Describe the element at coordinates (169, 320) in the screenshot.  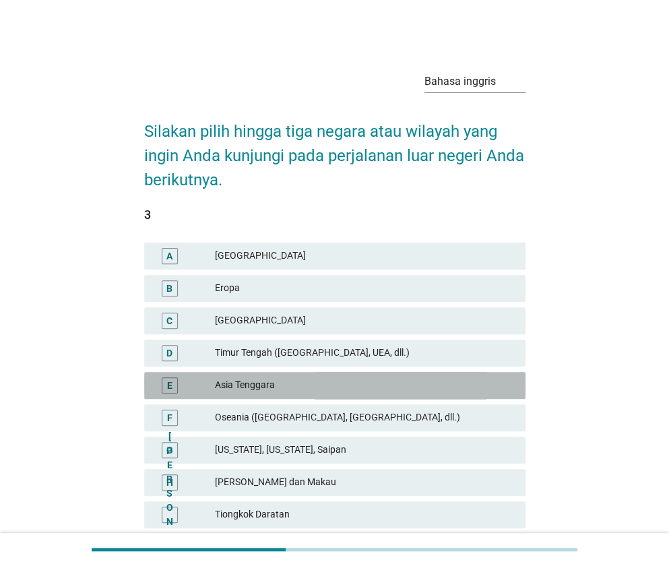
I see `font: C` at that location.